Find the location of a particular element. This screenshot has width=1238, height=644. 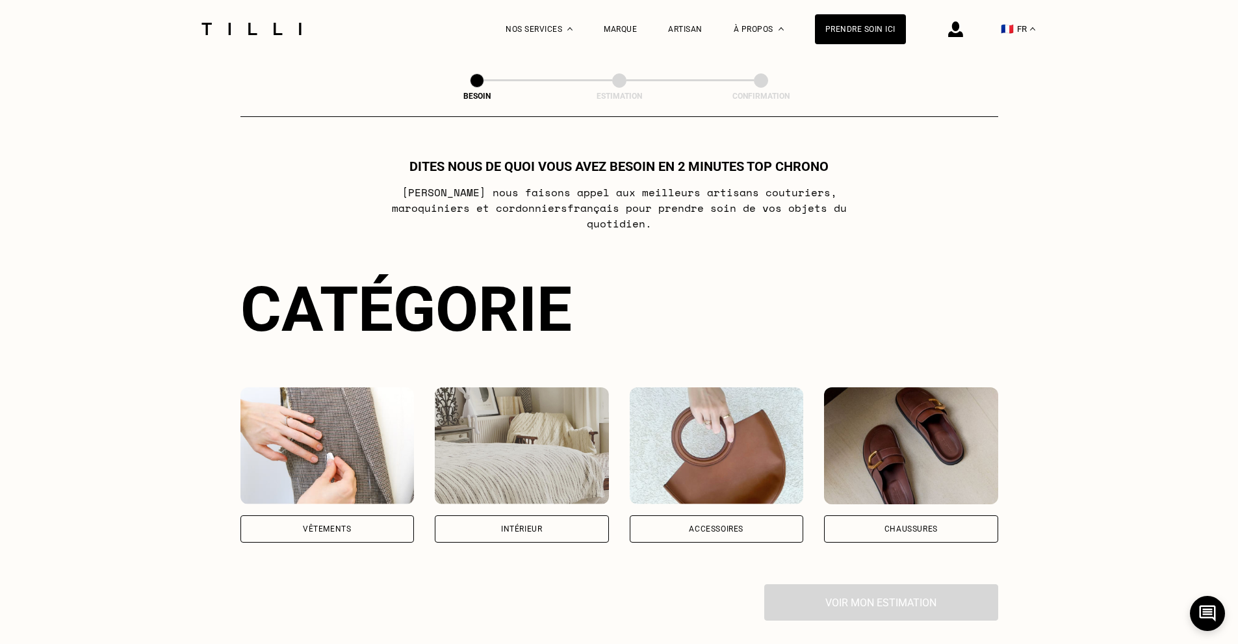

a: Prendre soin ici is located at coordinates (860, 29).